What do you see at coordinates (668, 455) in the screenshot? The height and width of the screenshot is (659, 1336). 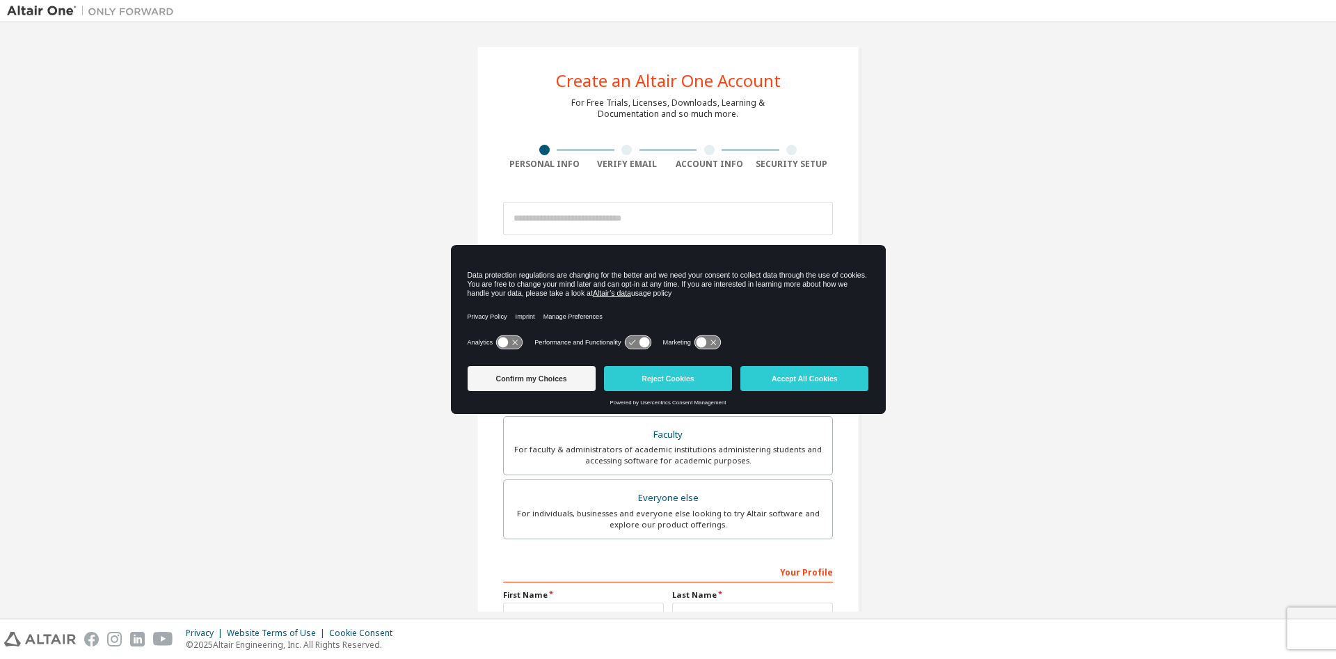 I see `div: For faculty & administrators of academic institutions administering students and accessing softwa...` at bounding box center [668, 455].